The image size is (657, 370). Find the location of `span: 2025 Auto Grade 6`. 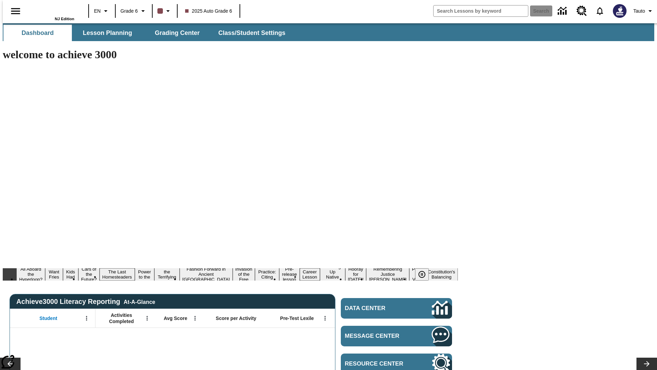

span: 2025 Auto Grade 6 is located at coordinates (209, 11).